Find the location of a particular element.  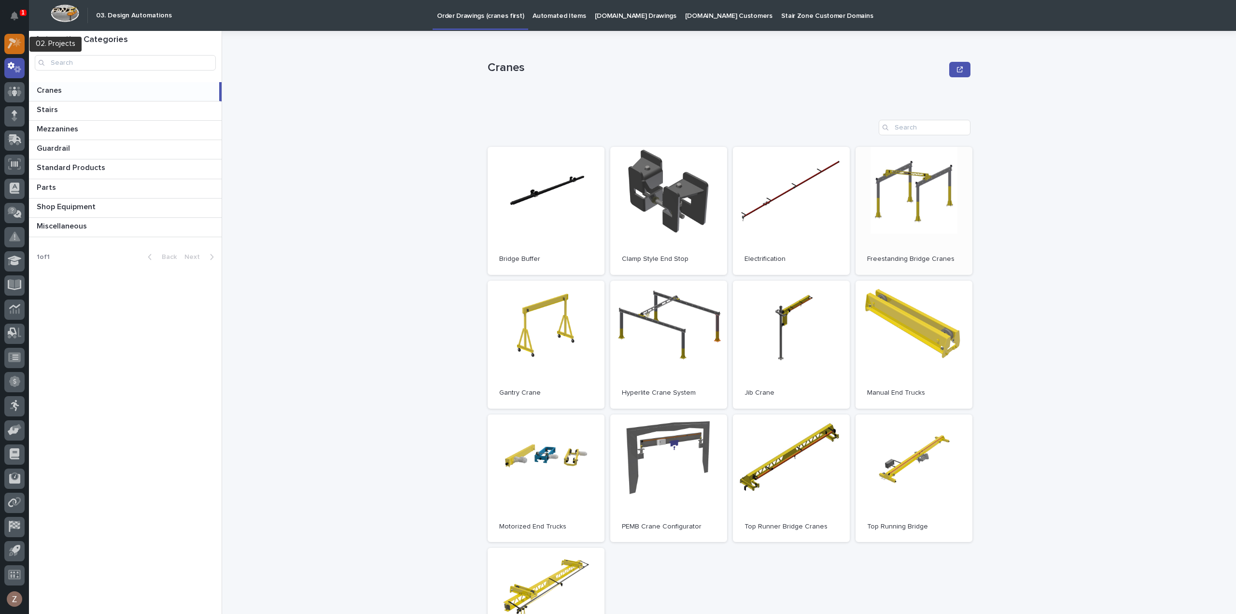

a: StairsStairs is located at coordinates (125, 111).